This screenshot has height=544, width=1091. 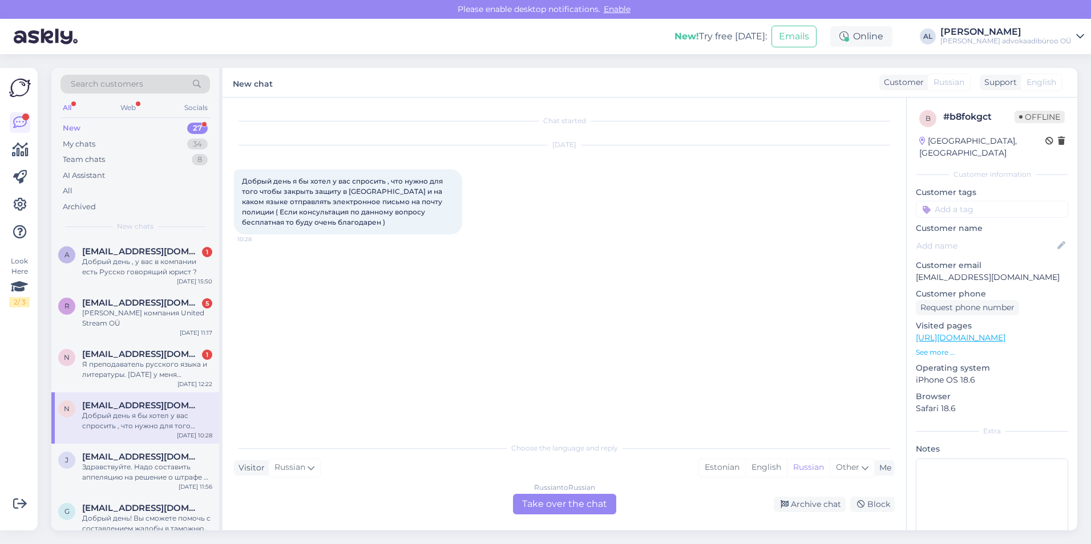 What do you see at coordinates (564, 448) in the screenshot?
I see `div: Choose the language and reply` at bounding box center [564, 448].